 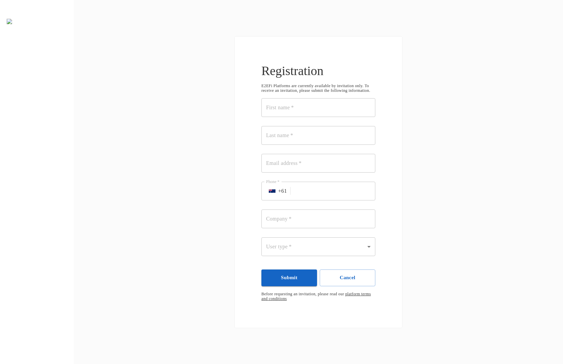 I want to click on button: Submit, so click(x=289, y=278).